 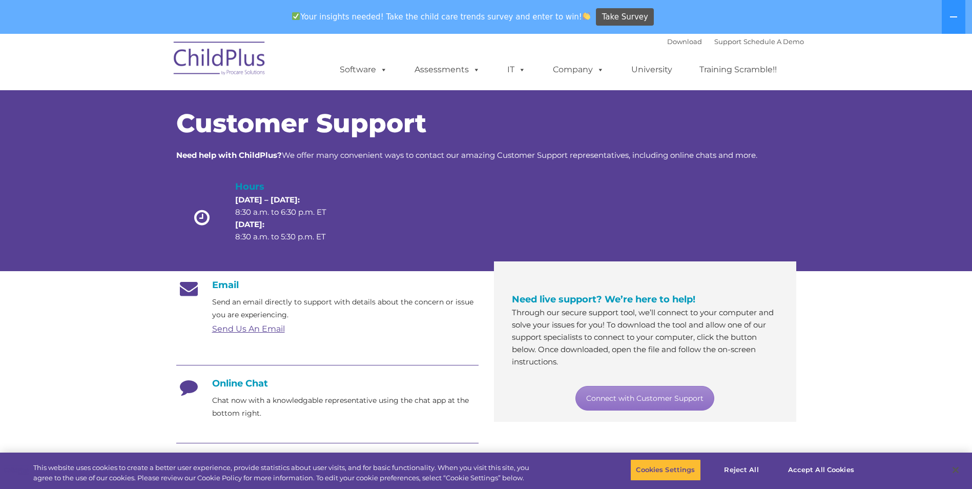 I want to click on div: This website uses cookies to create a better user experience, provide statistics about user visit..., so click(x=284, y=473).